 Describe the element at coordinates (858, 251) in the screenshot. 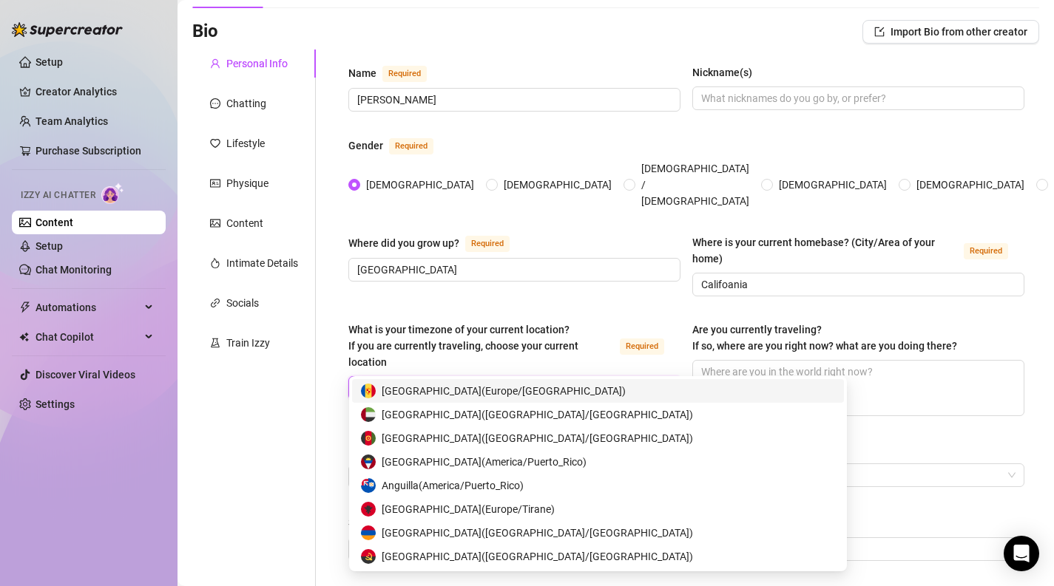

I see `label: Where is your current homebase? (City/Area of your home)` at that location.